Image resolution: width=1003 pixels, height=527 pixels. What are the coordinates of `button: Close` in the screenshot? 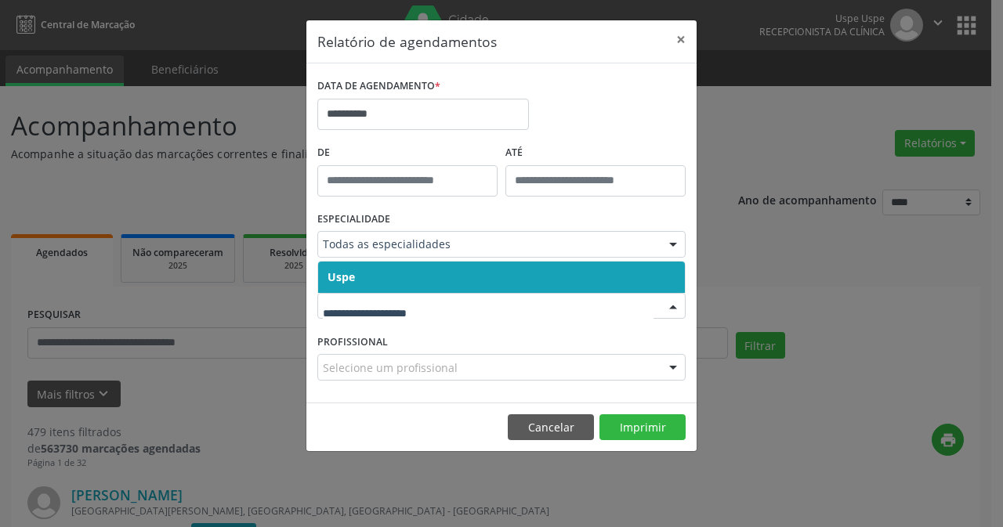 It's located at (681, 39).